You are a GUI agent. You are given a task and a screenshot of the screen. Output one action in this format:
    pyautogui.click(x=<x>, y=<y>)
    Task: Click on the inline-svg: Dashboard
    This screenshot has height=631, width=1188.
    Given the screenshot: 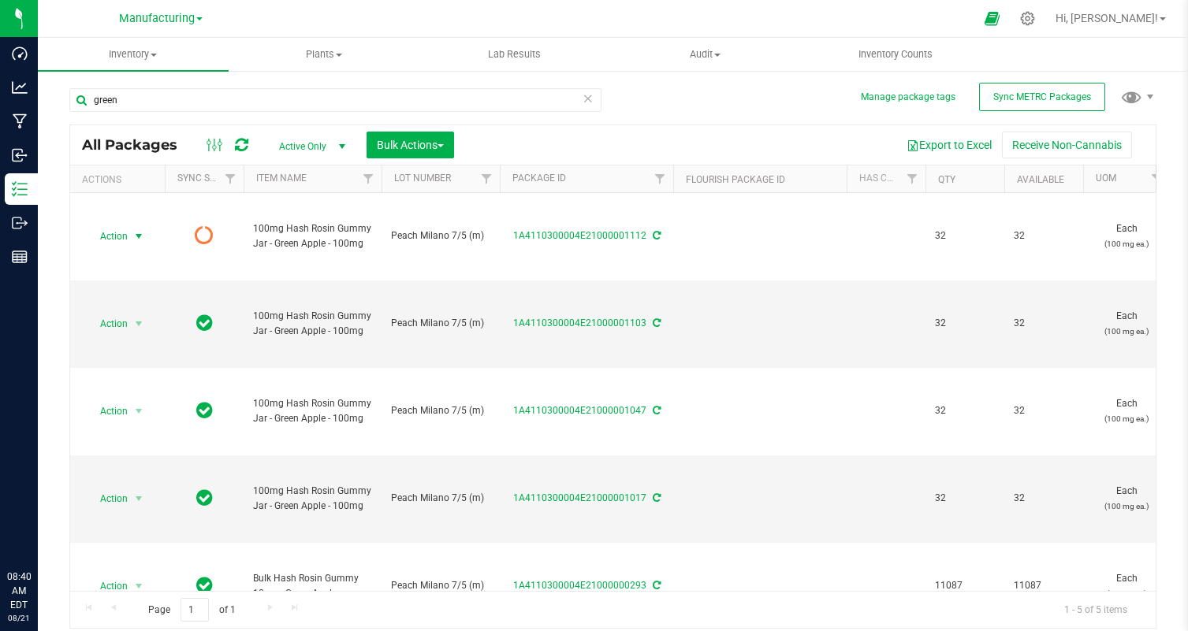 What is the action you would take?
    pyautogui.click(x=20, y=54)
    